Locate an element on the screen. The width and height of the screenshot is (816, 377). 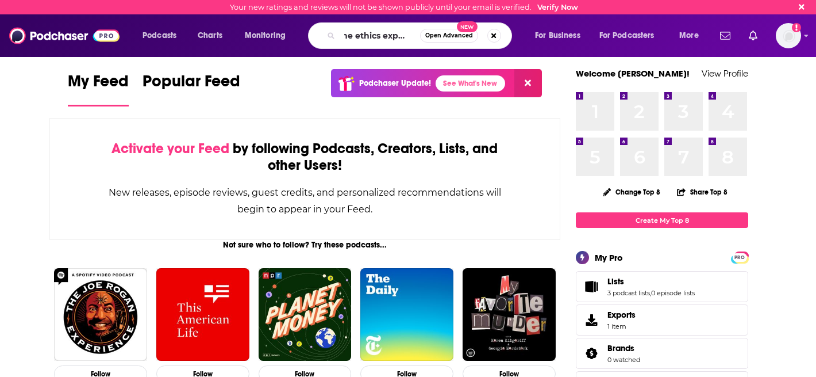
a: The Daily is located at coordinates (407, 315).